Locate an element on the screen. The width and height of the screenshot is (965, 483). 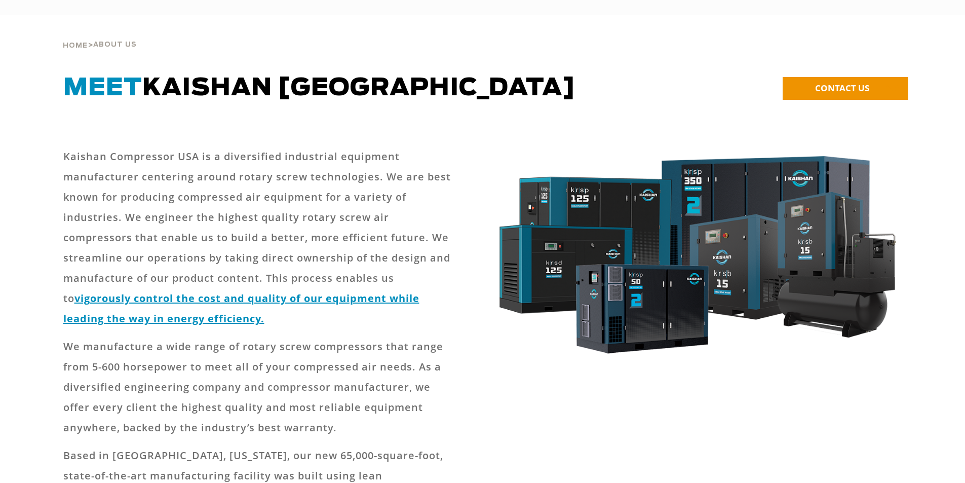
span: Home is located at coordinates (75, 46).